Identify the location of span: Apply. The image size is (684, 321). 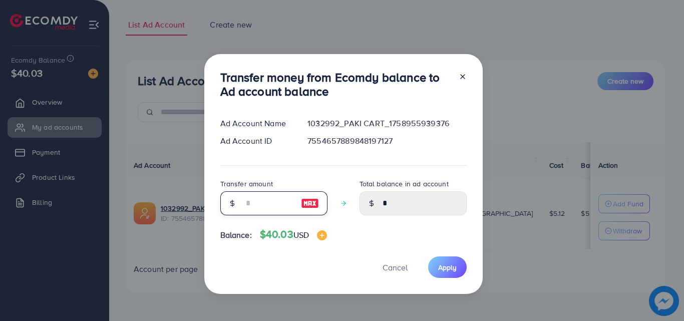
(447, 267).